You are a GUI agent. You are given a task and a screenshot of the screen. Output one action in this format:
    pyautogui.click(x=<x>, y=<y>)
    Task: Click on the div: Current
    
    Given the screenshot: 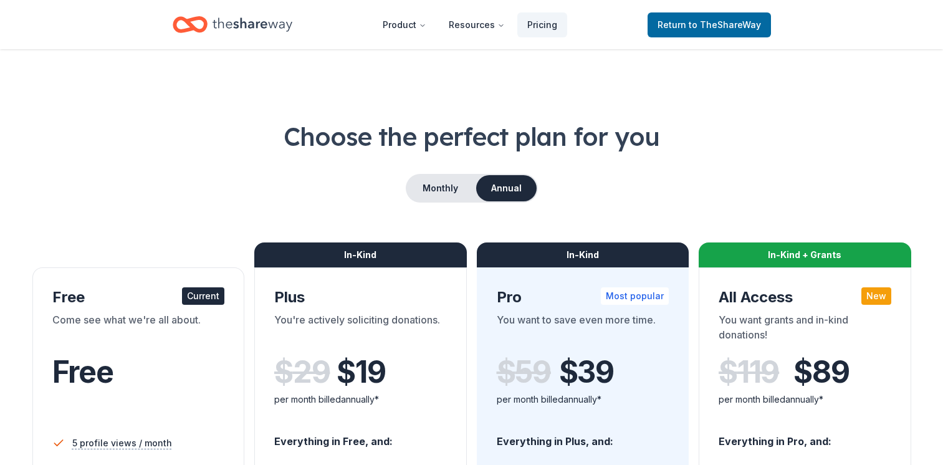 What is the action you would take?
    pyautogui.click(x=203, y=296)
    